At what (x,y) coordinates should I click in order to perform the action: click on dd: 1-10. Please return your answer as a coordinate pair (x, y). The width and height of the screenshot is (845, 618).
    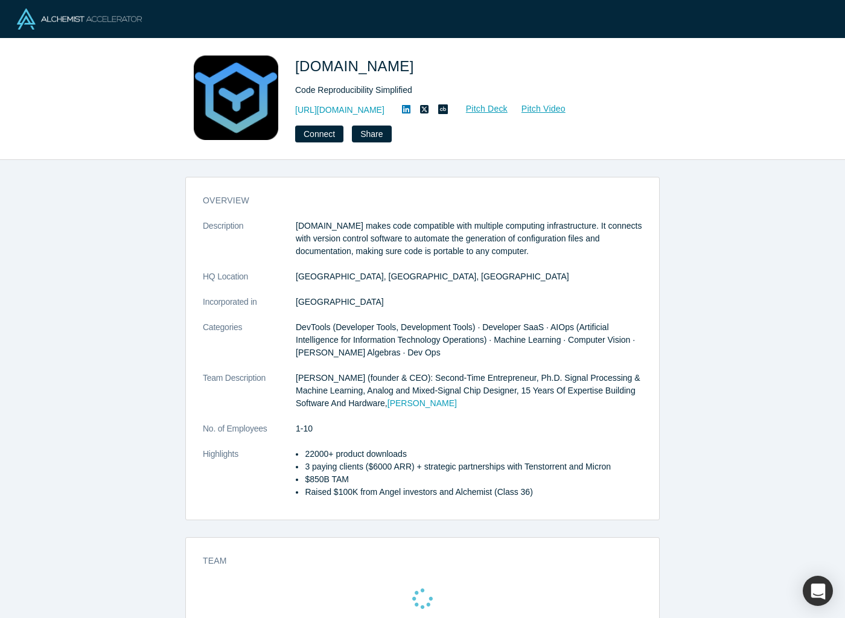
    Looking at the image, I should click on (469, 429).